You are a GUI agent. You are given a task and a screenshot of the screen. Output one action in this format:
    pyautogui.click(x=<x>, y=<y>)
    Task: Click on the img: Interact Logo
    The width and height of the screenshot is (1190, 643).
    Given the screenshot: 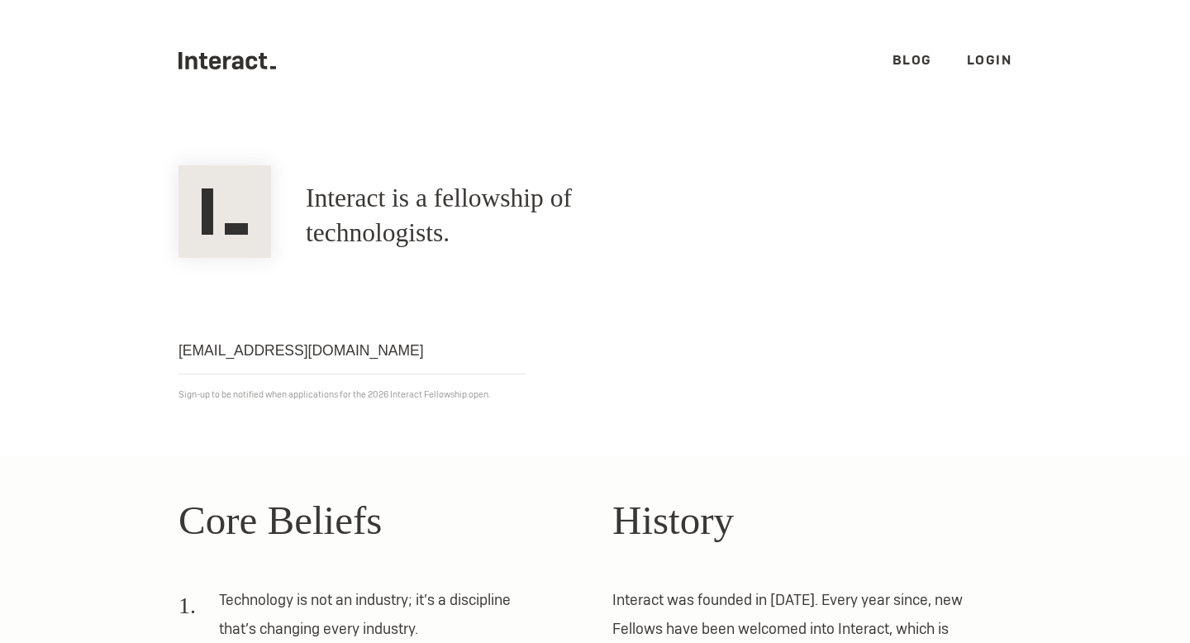 What is the action you would take?
    pyautogui.click(x=225, y=212)
    